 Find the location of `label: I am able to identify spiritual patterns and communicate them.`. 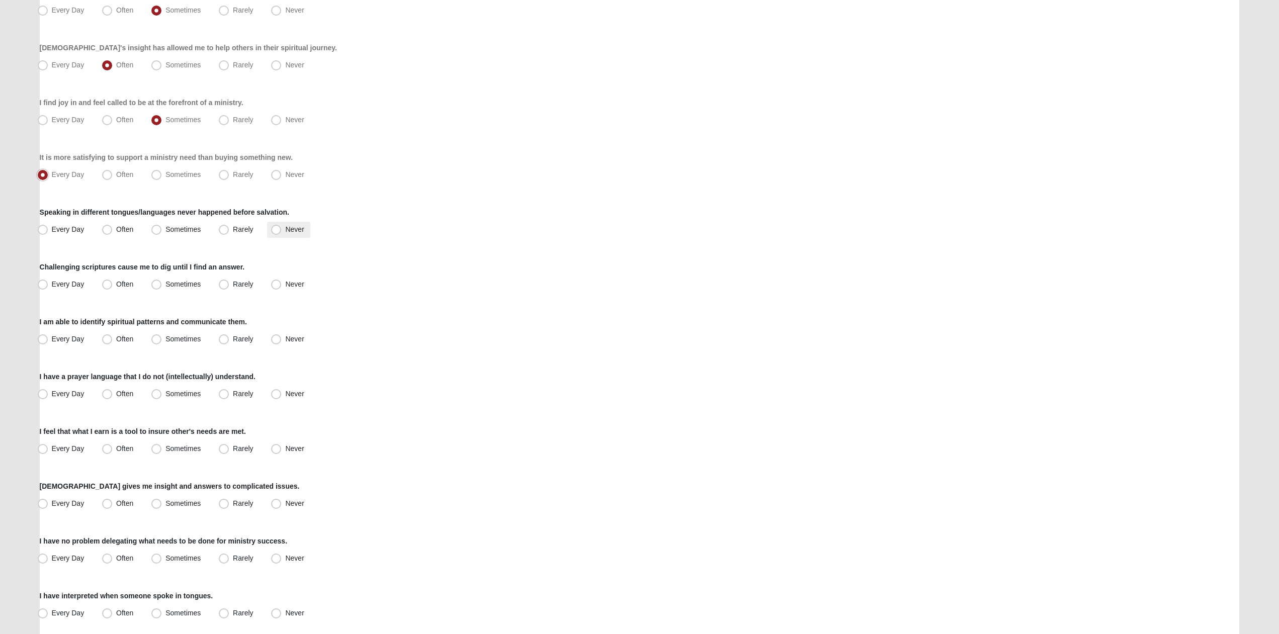

label: I am able to identify spiritual patterns and communicate them. is located at coordinates (143, 322).